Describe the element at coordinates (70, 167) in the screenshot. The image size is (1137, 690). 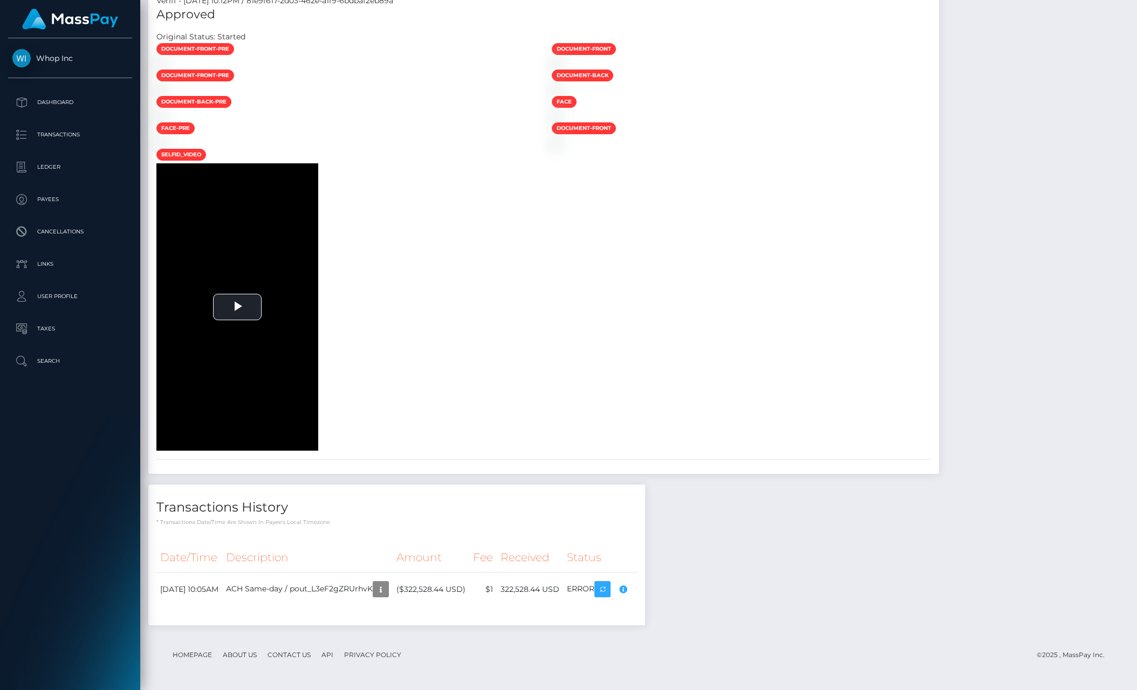
I see `p: Ledger` at that location.